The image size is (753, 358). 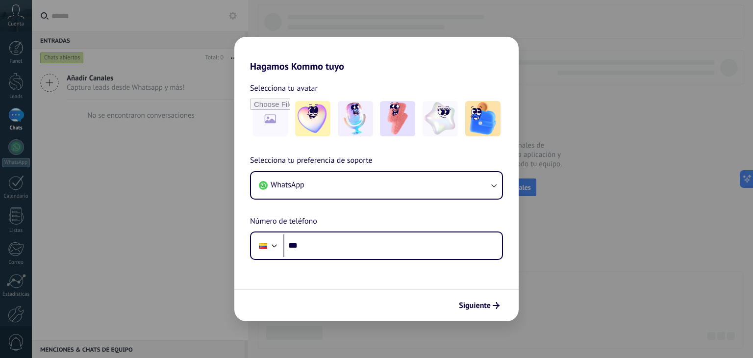 What do you see at coordinates (377, 185) in the screenshot?
I see `button: WhatsApp` at bounding box center [377, 185].